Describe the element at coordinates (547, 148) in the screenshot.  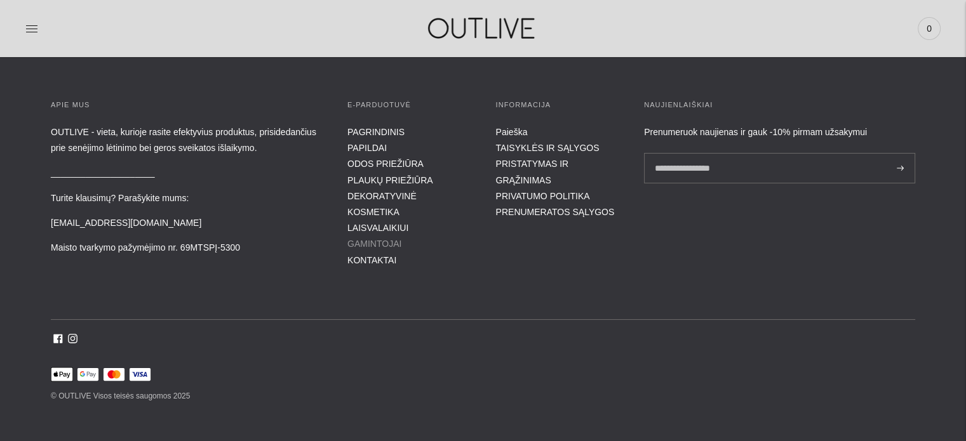
I see `a: TAISYKLĖS IR SĄLYGOS` at that location.